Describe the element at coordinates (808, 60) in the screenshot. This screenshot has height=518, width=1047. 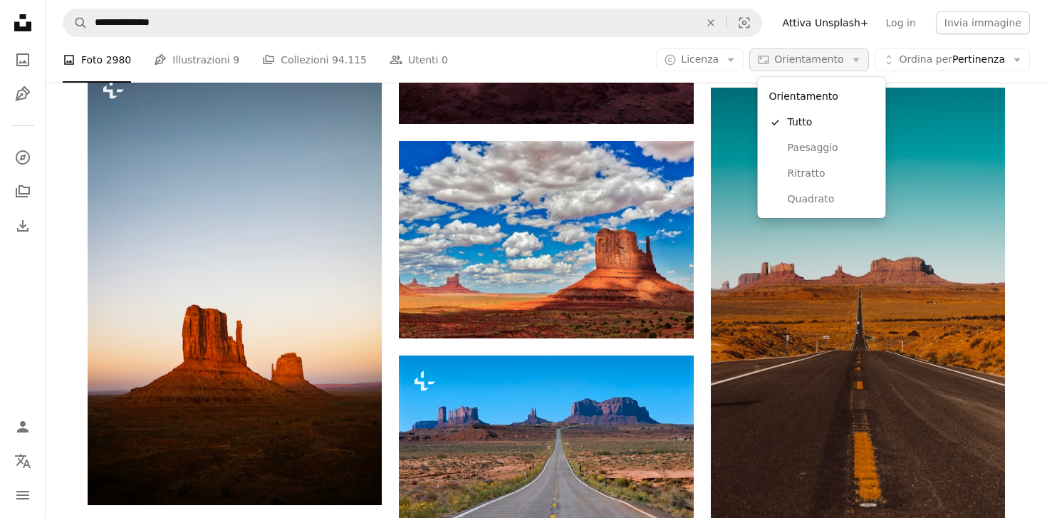
I see `button: Orientamento` at that location.